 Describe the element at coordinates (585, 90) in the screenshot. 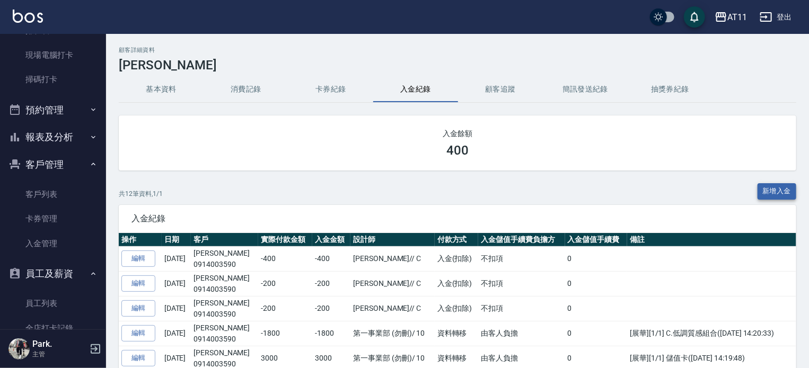

I see `button: 簡訊發送紀錄` at that location.